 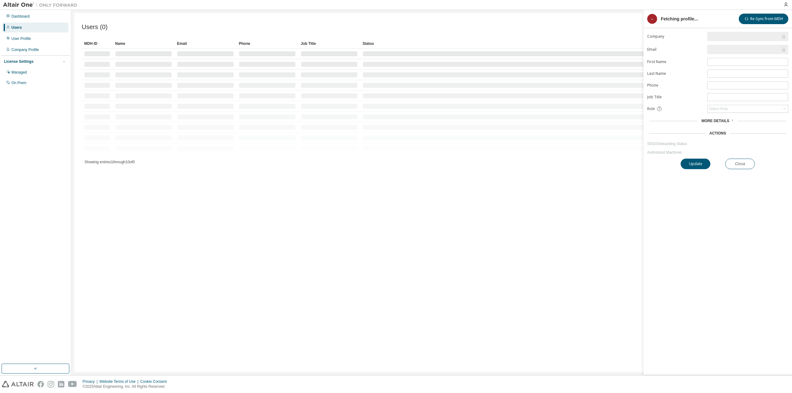 I want to click on p: © 2025 Altair Engineering, Inc. All Rights Reserved., so click(x=126, y=387).